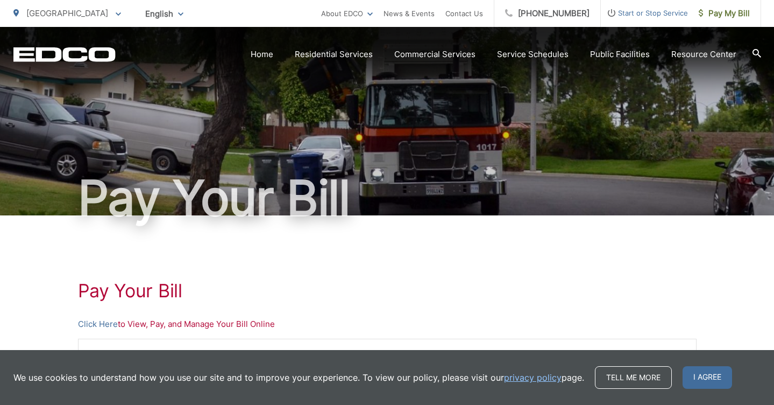 Image resolution: width=774 pixels, height=405 pixels. What do you see at coordinates (724, 13) in the screenshot?
I see `span: Pay My Bill` at bounding box center [724, 13].